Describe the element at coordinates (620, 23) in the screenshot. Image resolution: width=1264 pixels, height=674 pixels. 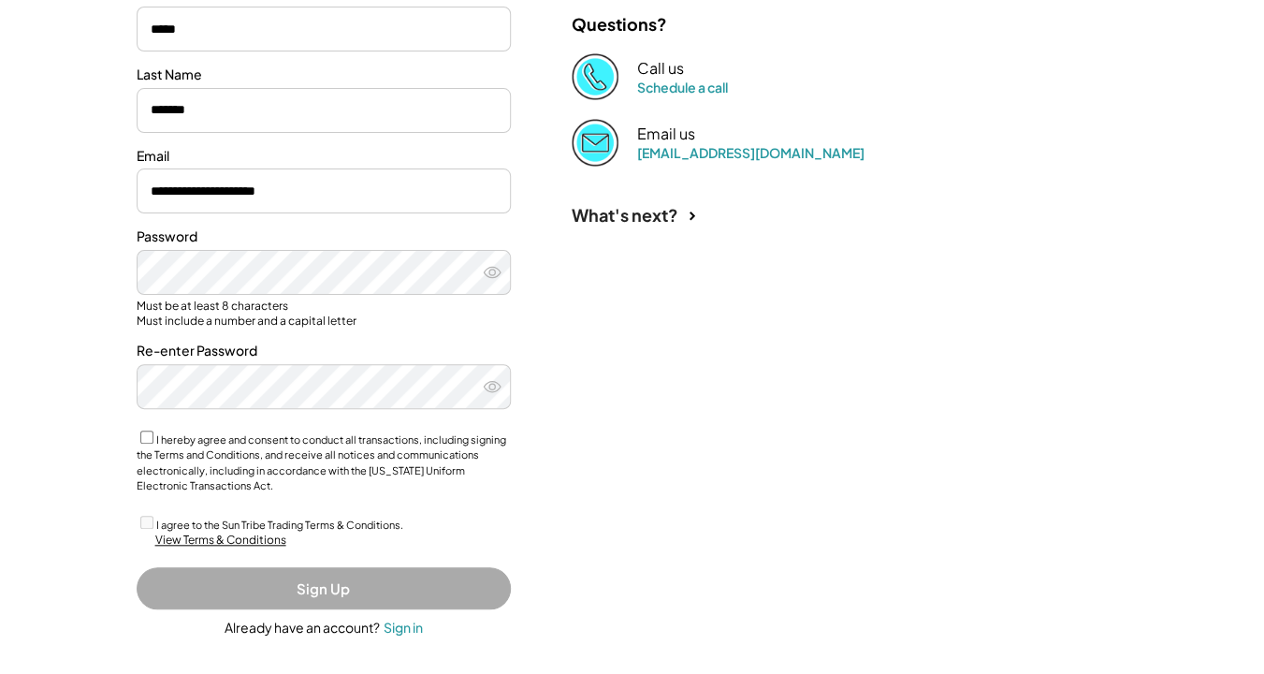
I see `div: Questions?` at that location.